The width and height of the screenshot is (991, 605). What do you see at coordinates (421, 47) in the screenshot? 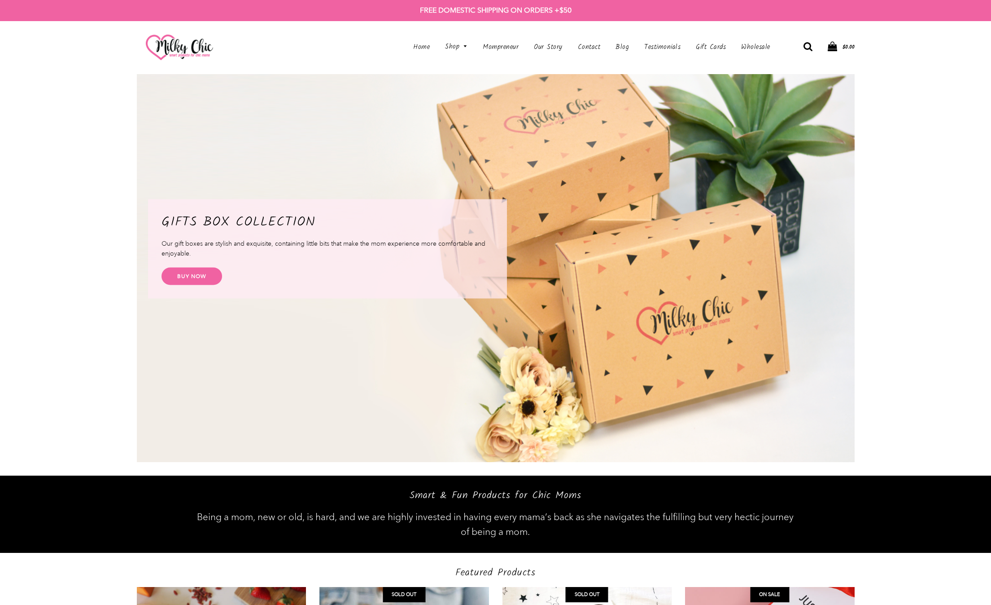
I see `a: Home` at bounding box center [421, 47].